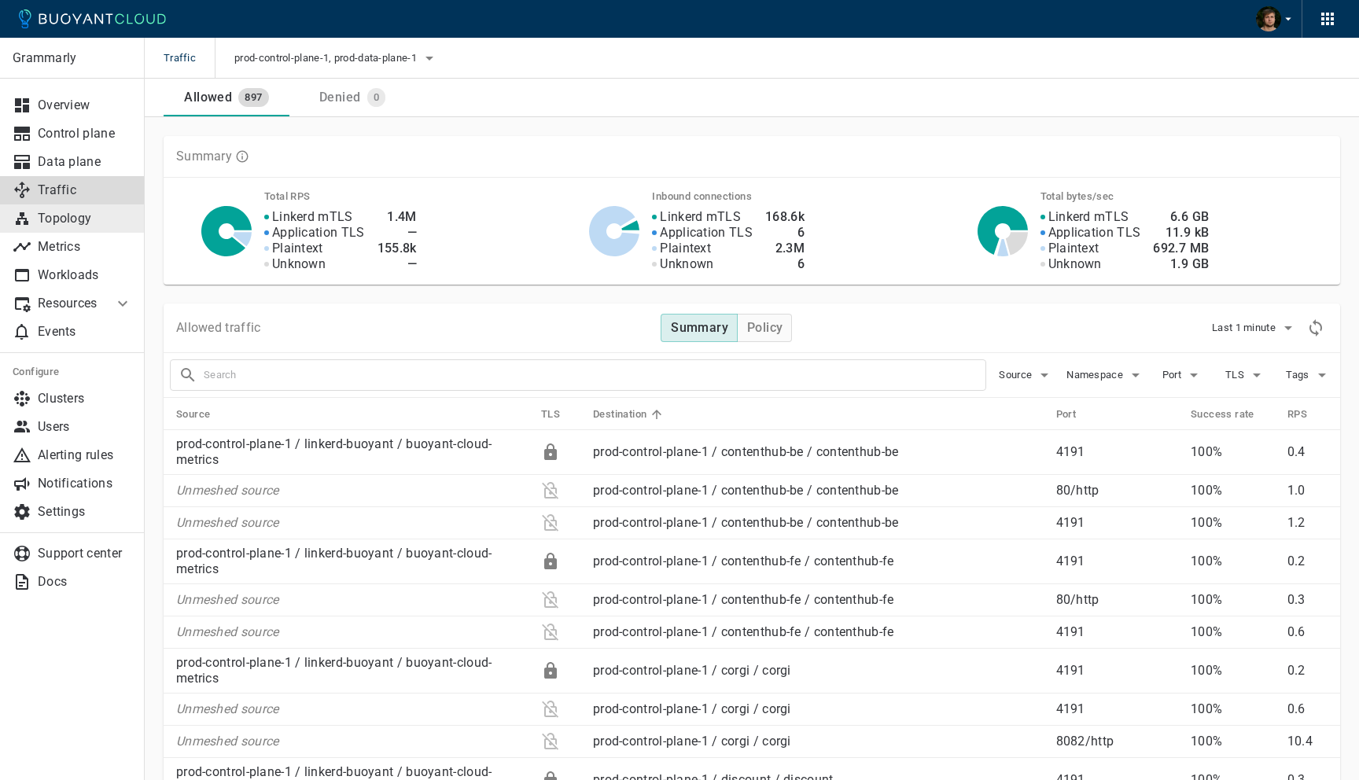 The height and width of the screenshot is (780, 1359). Describe the element at coordinates (337, 58) in the screenshot. I see `button: prod-control-plane-1, prod-data-plane-1` at that location.